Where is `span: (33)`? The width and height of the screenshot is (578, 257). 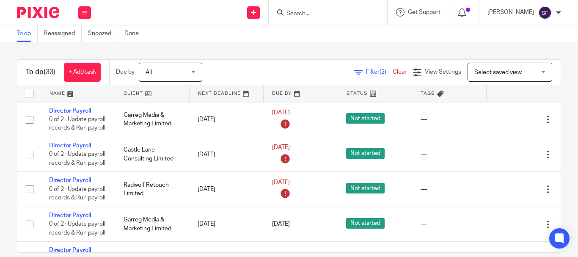
span: (33) is located at coordinates (49, 72).